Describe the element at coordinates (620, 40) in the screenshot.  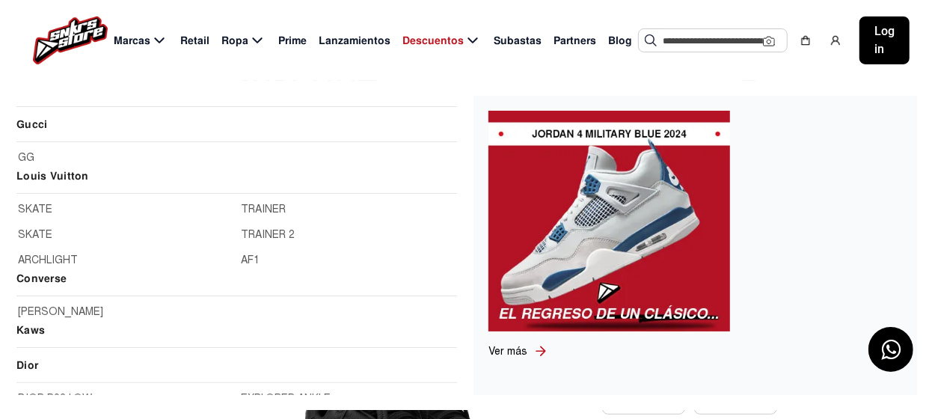
I see `span: Blog` at that location.